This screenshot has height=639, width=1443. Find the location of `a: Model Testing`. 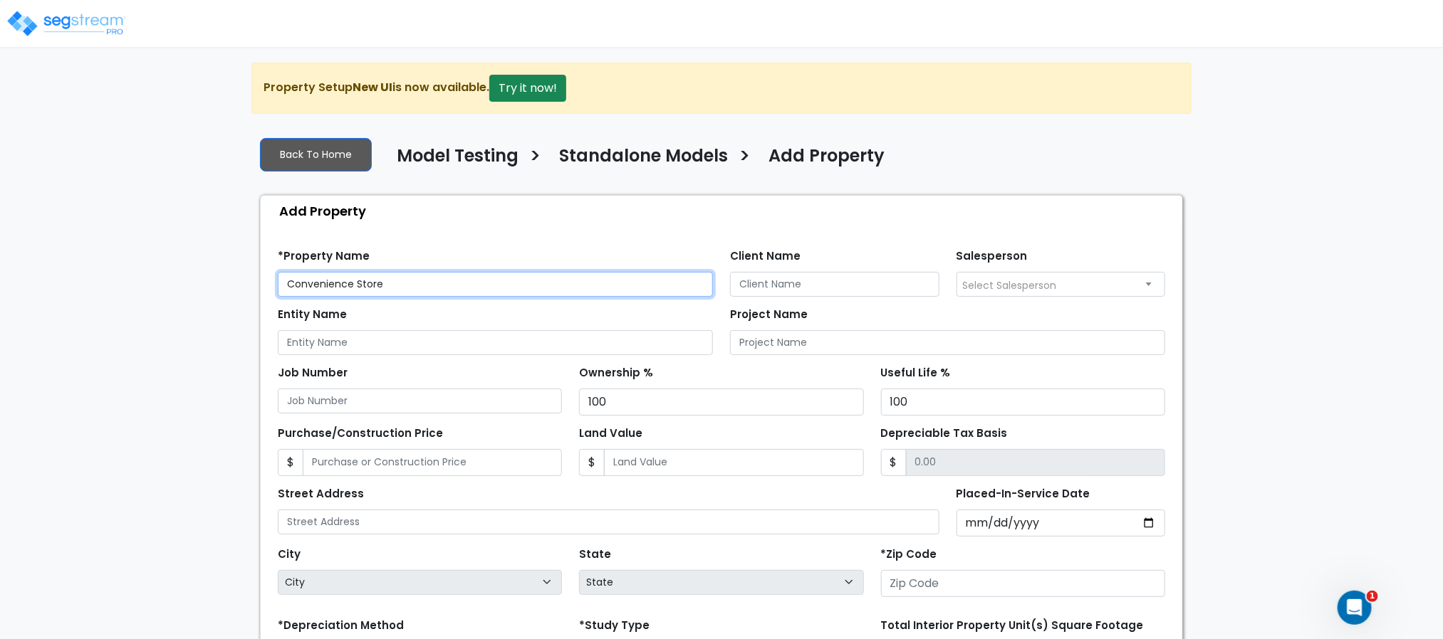

a: Model Testing is located at coordinates (452, 161).